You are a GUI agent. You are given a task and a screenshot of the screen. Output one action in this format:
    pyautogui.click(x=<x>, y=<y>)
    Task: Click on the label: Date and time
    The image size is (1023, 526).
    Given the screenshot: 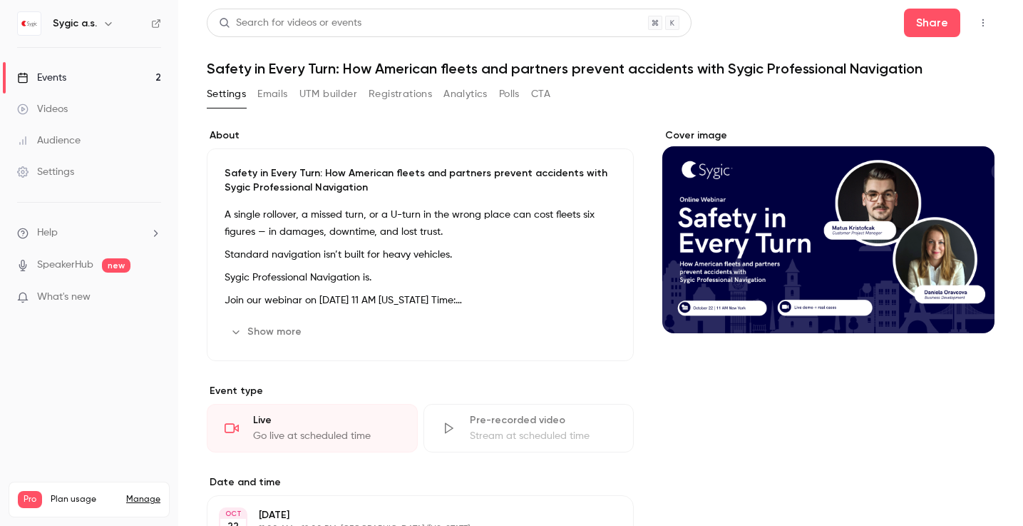 What is the action you would take?
    pyautogui.click(x=420, y=482)
    